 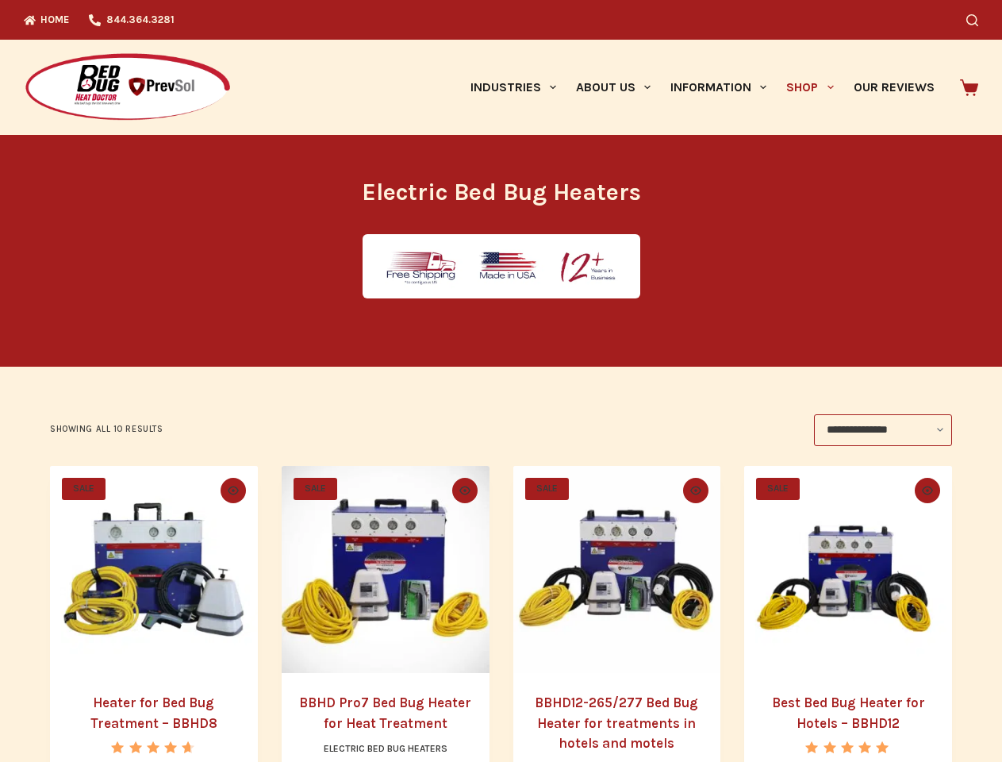 I want to click on div: Rated 5.00 out of 5, so click(x=847, y=746).